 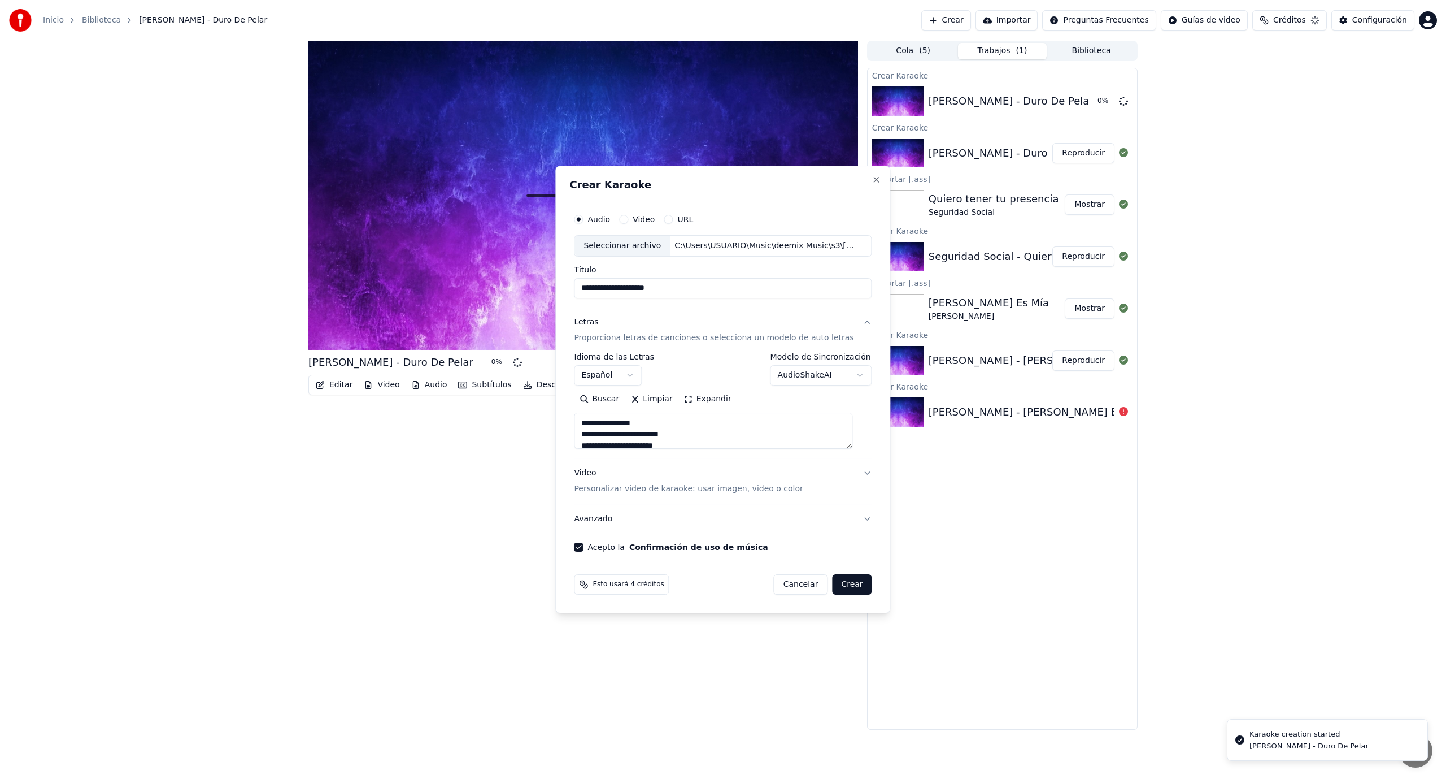 I want to click on span: Esto usará 4 créditos, so click(x=628, y=584).